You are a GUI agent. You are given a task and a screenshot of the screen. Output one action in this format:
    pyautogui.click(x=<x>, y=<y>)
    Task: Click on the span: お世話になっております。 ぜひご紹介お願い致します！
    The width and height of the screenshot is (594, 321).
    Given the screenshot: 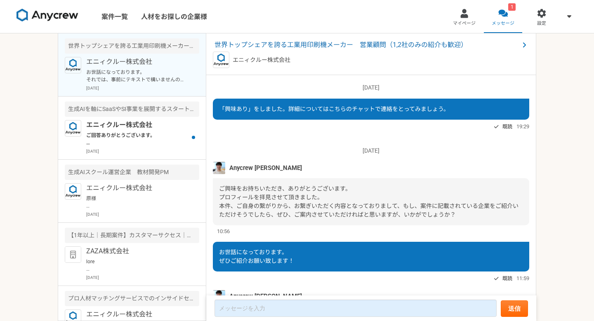 What is the action you would take?
    pyautogui.click(x=257, y=256)
    